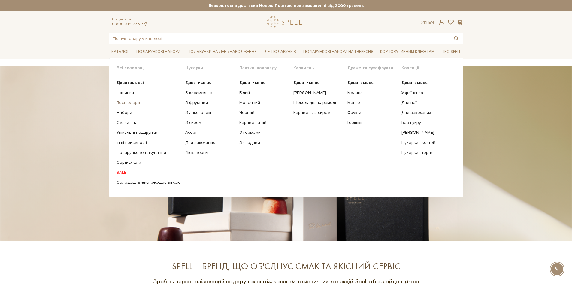  I want to click on a: Солодощі з експрес-доставкою, so click(149, 182).